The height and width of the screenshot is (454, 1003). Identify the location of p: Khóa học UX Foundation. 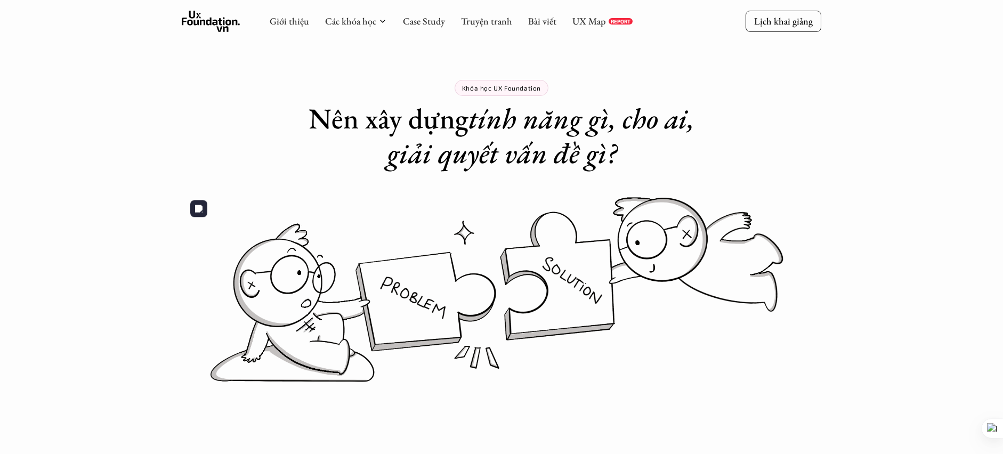
(502, 88).